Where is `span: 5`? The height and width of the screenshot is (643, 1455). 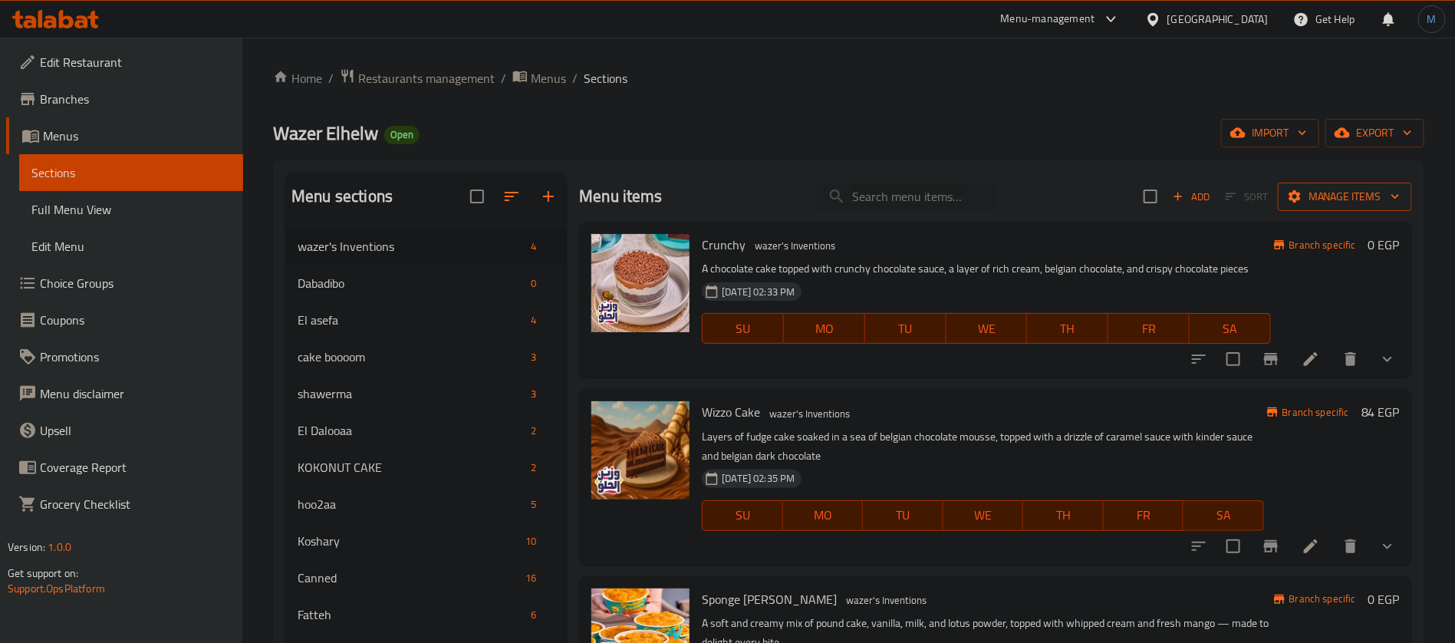
span: 5 is located at coordinates (533, 504).